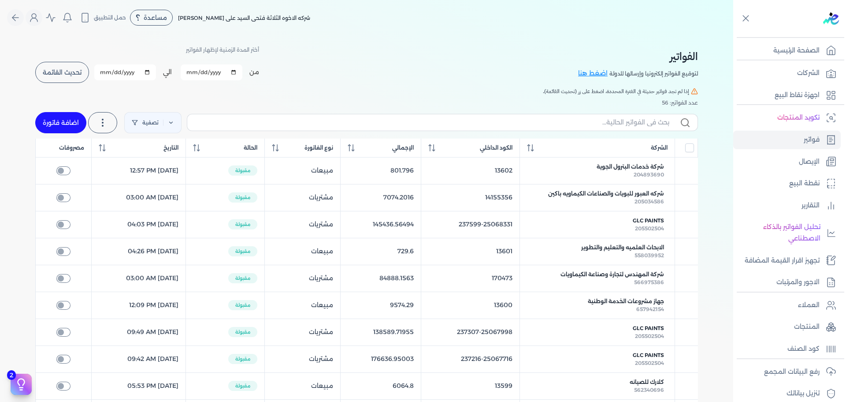 The height and width of the screenshot is (402, 846). I want to click on span: شركة خدمات البترول الجوية, so click(630, 167).